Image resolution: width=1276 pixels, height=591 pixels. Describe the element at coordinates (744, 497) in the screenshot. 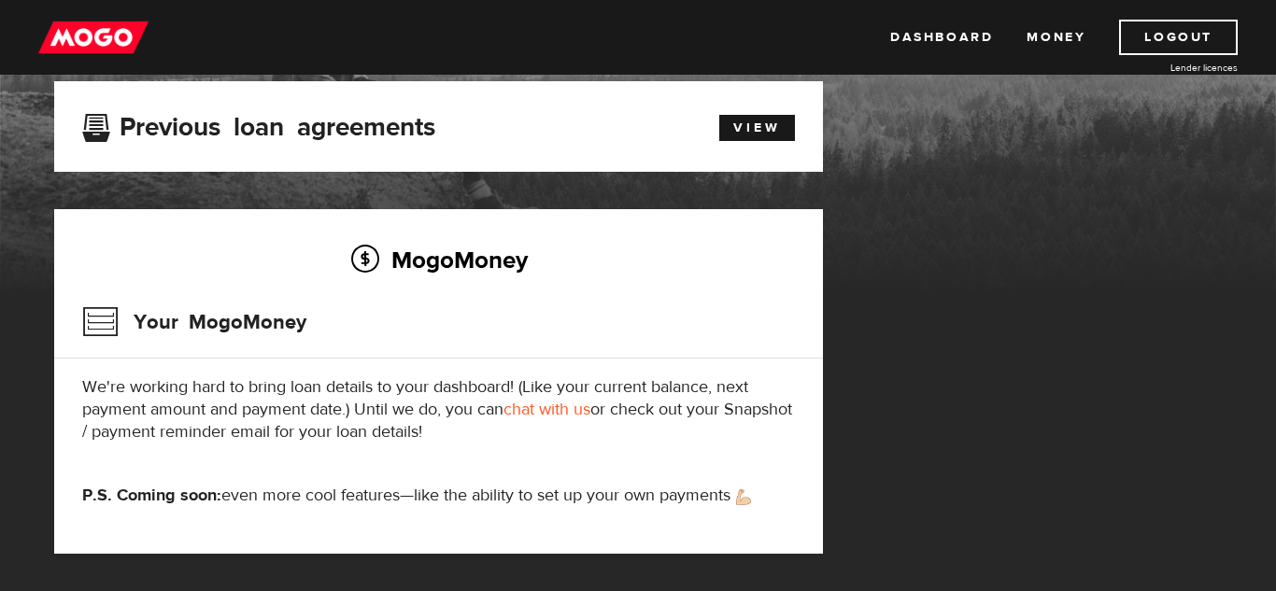

I see `img: strong arm emoji` at that location.